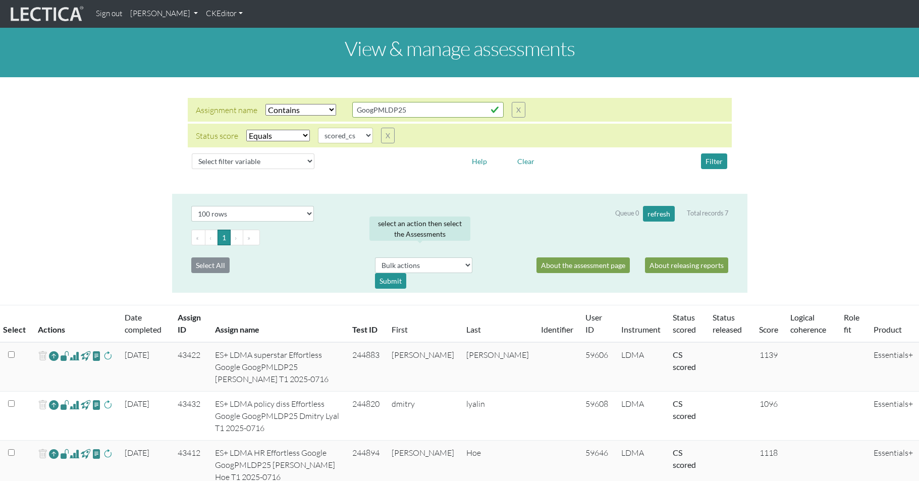 The width and height of the screenshot is (919, 481). I want to click on div: Assignment name, so click(227, 110).